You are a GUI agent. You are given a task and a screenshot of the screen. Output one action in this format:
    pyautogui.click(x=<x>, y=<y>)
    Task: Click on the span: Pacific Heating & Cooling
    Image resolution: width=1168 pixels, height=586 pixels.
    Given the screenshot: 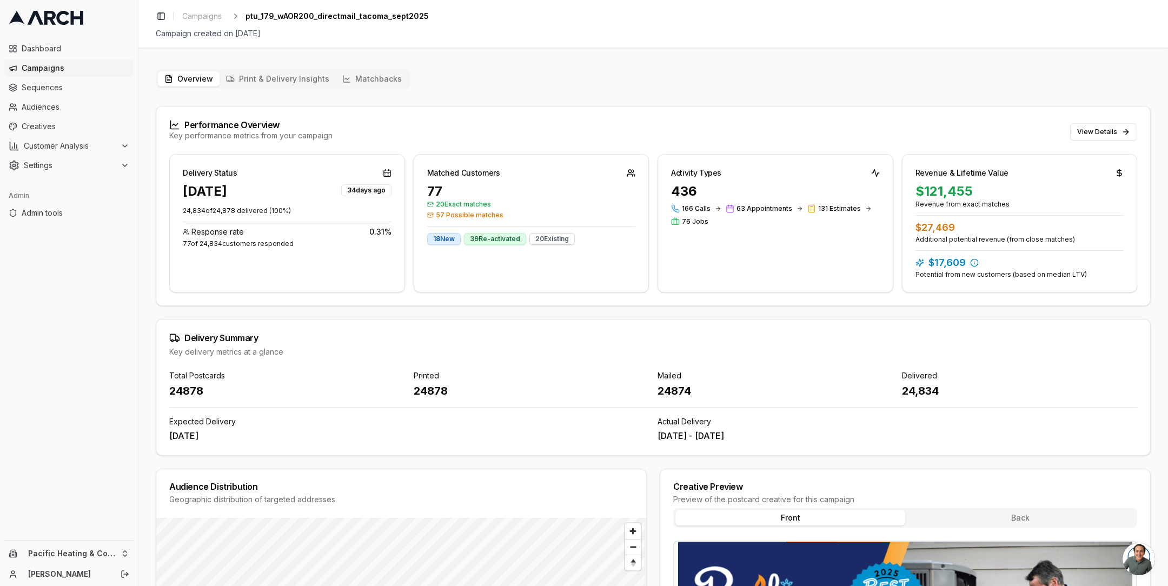 What is the action you would take?
    pyautogui.click(x=72, y=554)
    